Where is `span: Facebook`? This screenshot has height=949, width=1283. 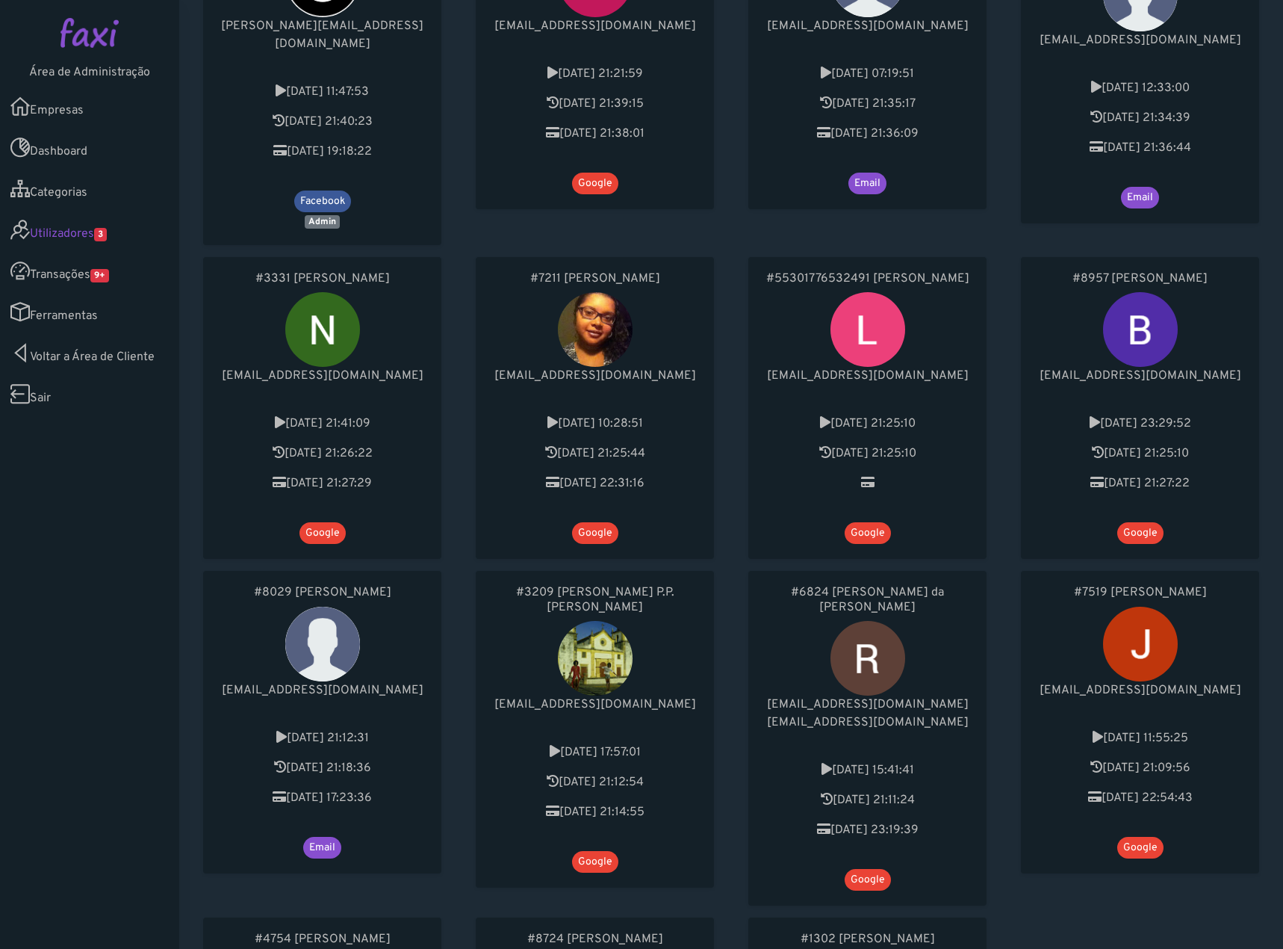 span: Facebook is located at coordinates (323, 201).